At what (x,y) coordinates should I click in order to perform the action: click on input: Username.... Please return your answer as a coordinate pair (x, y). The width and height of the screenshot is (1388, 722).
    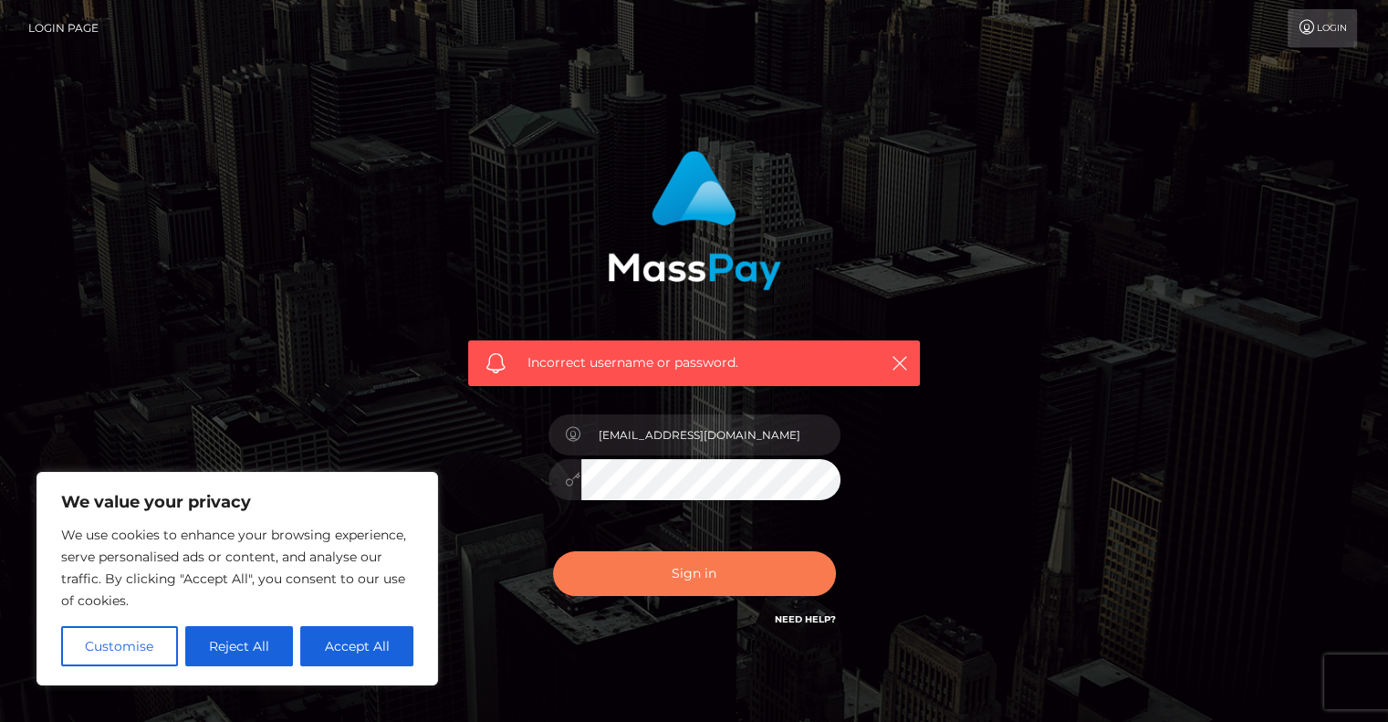
    Looking at the image, I should click on (711, 434).